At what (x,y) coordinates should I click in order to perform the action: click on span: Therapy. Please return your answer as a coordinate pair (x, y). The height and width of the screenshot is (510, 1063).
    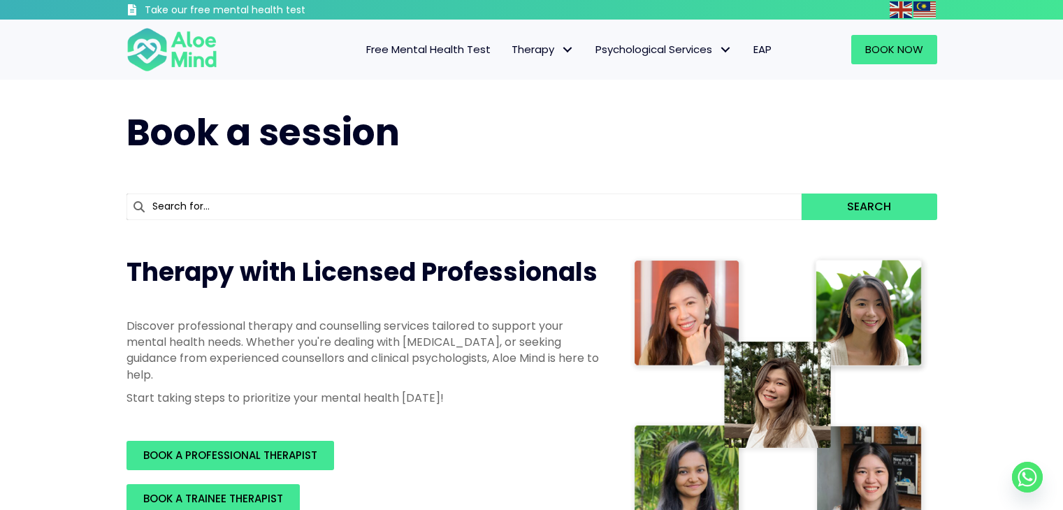
    Looking at the image, I should click on (543, 49).